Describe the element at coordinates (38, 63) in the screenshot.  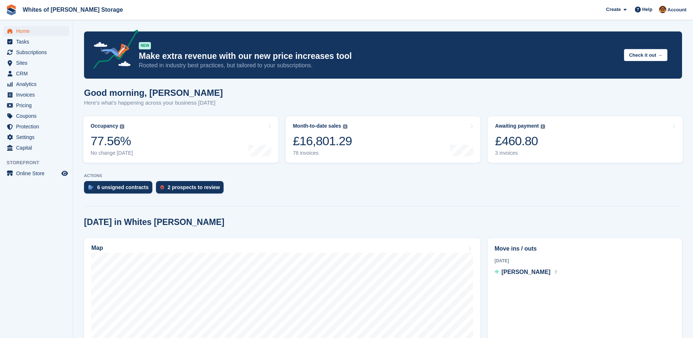
I see `span: Sites` at that location.